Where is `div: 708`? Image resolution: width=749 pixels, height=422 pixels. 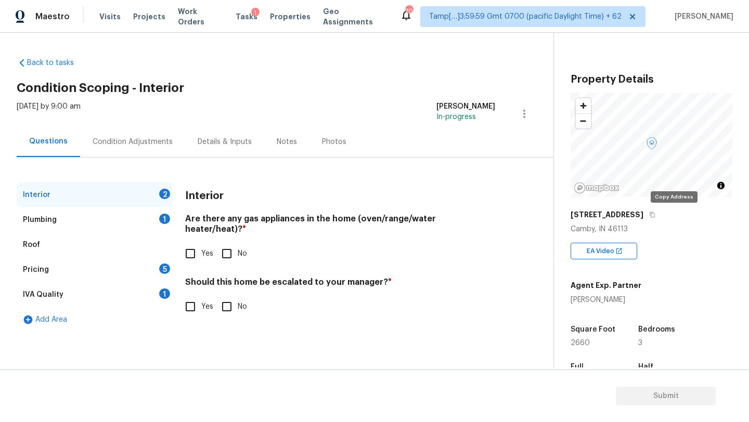 div: 708 is located at coordinates (409, 11).